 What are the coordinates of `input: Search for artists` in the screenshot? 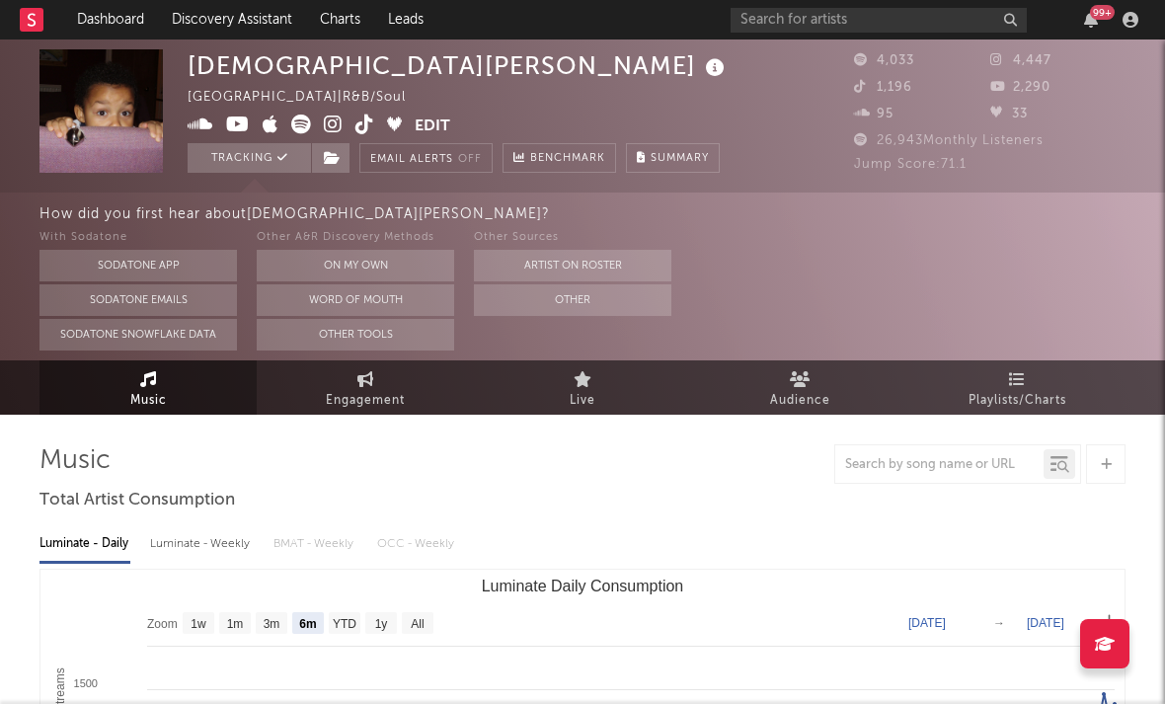 It's located at (879, 20).